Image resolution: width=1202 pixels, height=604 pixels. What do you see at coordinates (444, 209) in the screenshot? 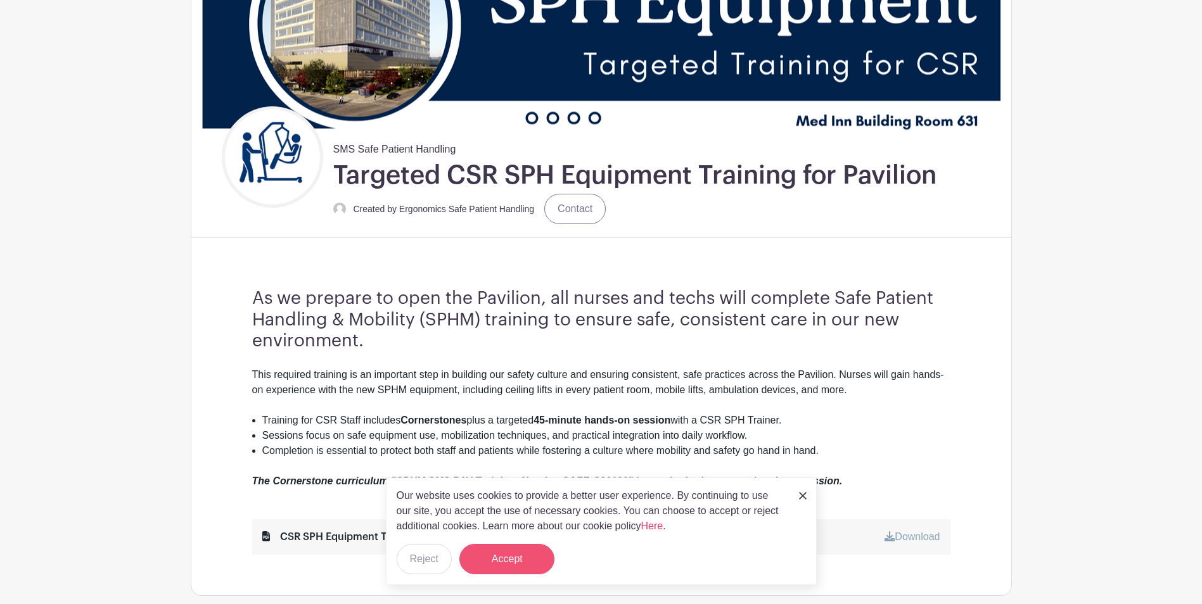
I see `small: Created by Ergonomics Safe Patient Handling` at bounding box center [444, 209].